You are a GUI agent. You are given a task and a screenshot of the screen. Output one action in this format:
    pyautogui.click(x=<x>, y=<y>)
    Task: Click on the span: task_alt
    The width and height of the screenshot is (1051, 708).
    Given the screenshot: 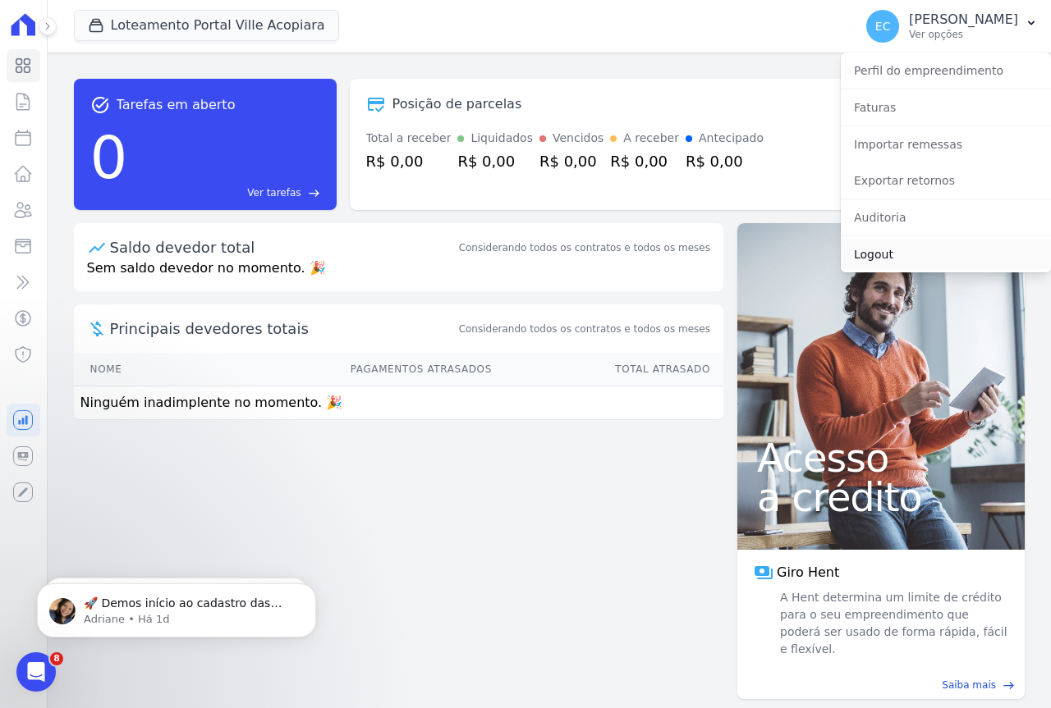 What is the action you would take?
    pyautogui.click(x=100, y=105)
    